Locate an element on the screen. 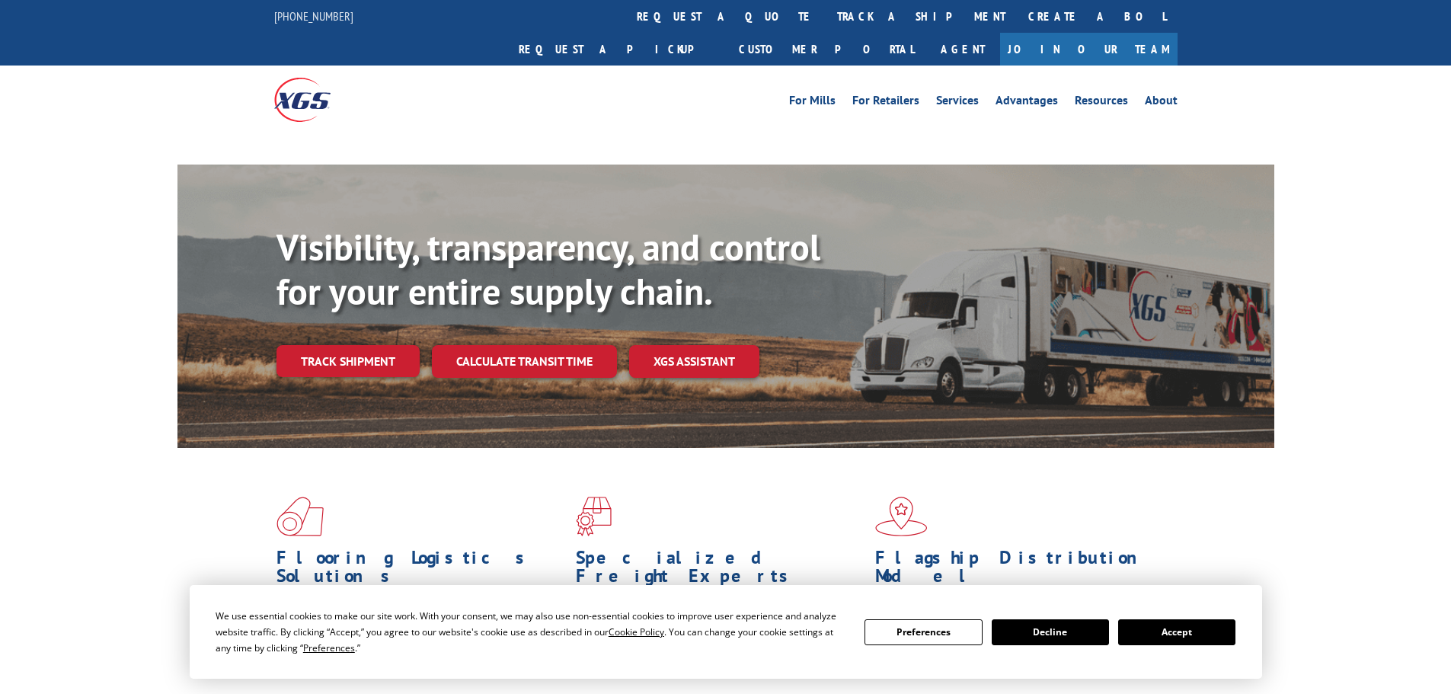 Image resolution: width=1451 pixels, height=694 pixels. img: xgs-icon-focused-on-flooring-red is located at coordinates (593, 516).